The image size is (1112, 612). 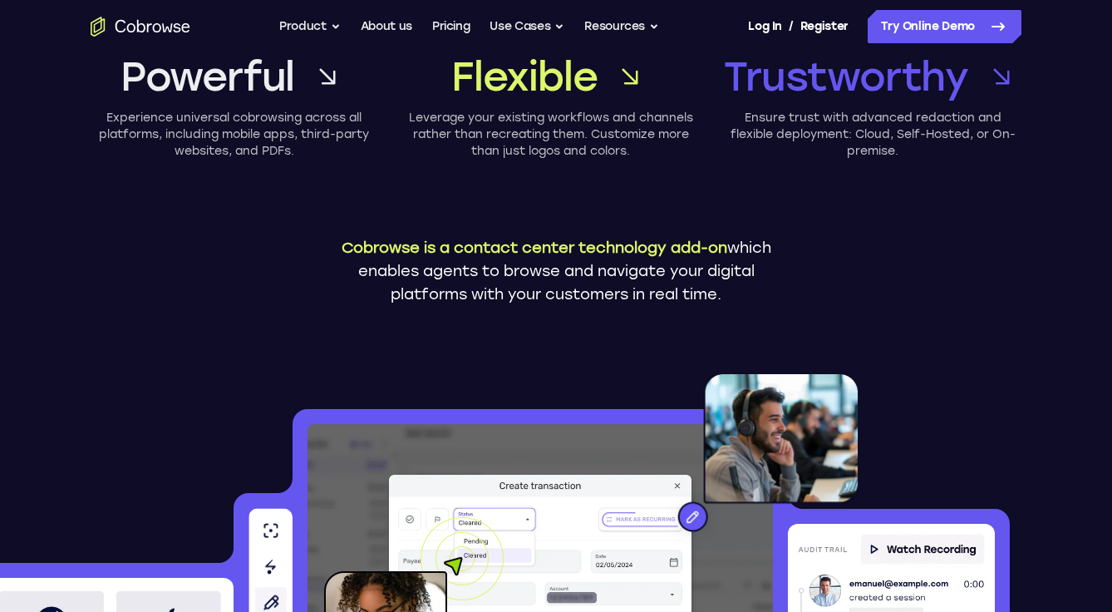 What do you see at coordinates (234, 135) in the screenshot?
I see `p: Experience universal cobrowsing across all platforms, including mobile apps, third-party websites...` at bounding box center [234, 135].